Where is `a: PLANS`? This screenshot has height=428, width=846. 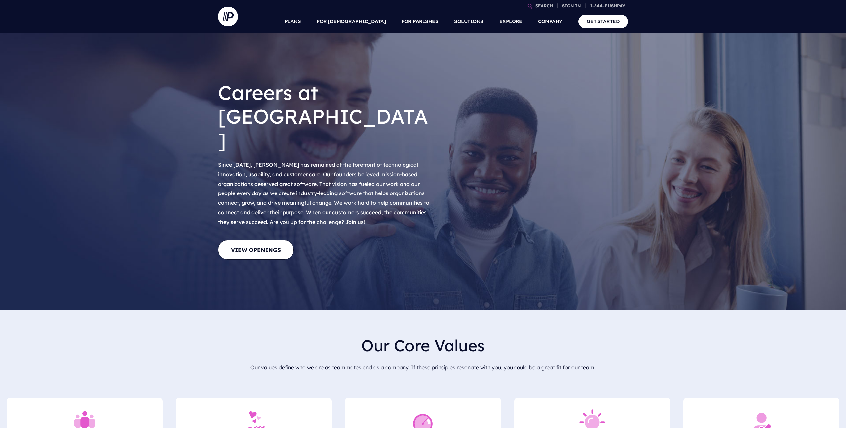
a: PLANS is located at coordinates (293, 21).